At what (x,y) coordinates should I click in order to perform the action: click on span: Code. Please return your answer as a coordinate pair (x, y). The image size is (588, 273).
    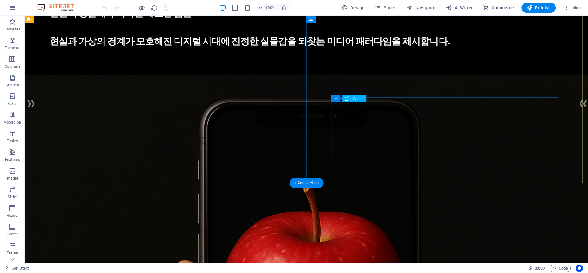
    Looking at the image, I should click on (560, 268).